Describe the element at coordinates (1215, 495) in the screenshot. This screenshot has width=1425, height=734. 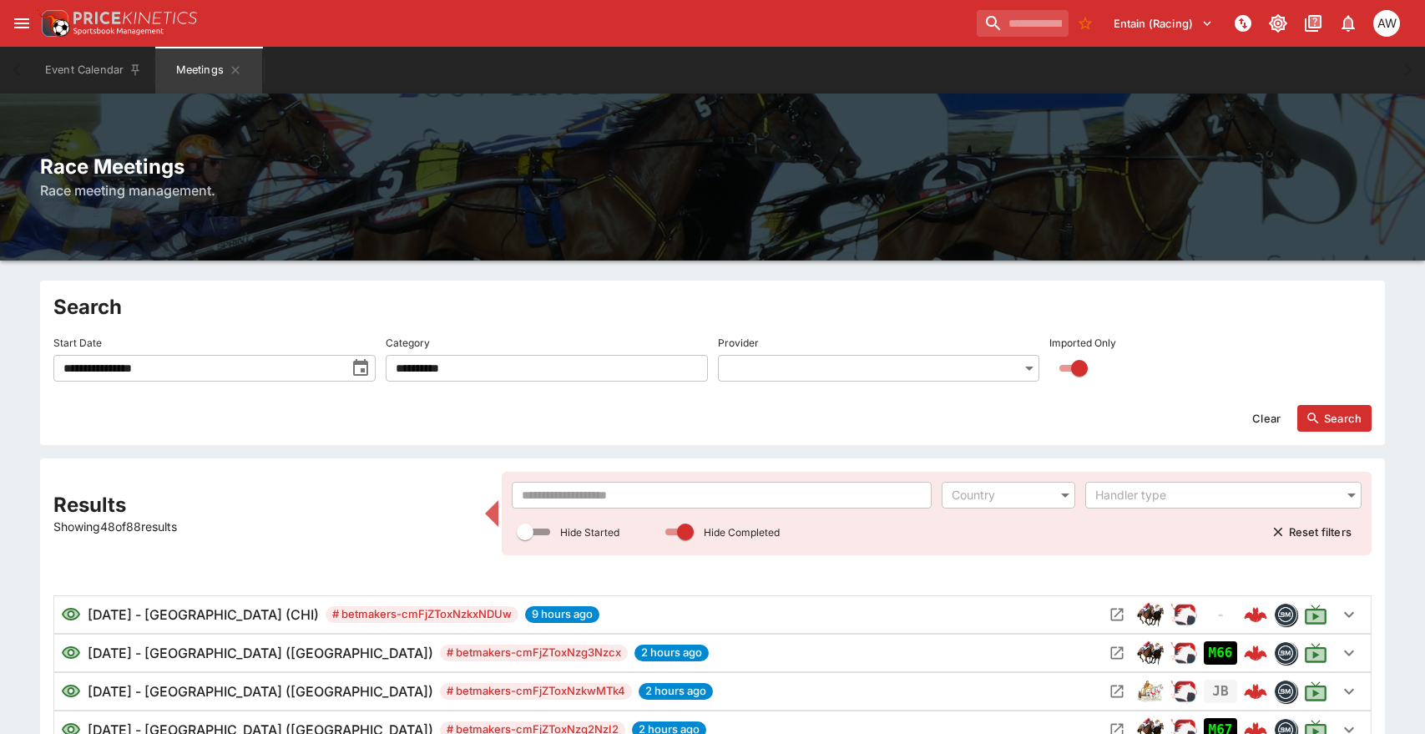
I see `div: Handler type` at that location.